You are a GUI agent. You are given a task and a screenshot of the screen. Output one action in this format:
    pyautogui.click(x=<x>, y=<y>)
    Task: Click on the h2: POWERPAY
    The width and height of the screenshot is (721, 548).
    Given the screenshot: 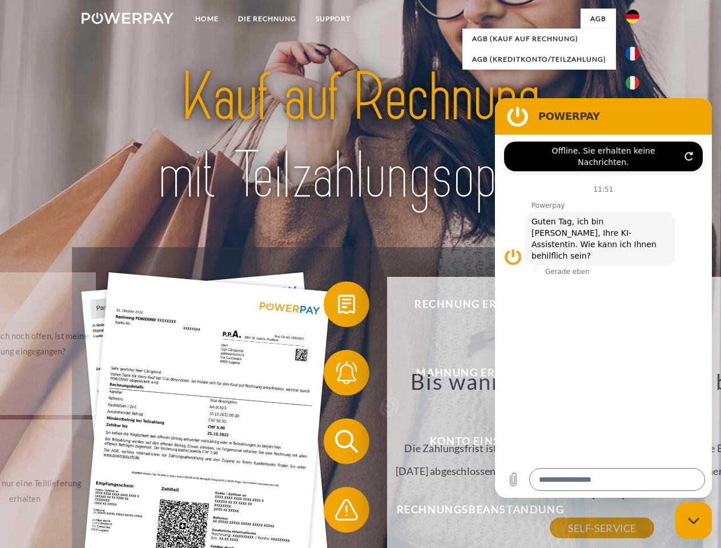 What is the action you would take?
    pyautogui.click(x=124, y=18)
    